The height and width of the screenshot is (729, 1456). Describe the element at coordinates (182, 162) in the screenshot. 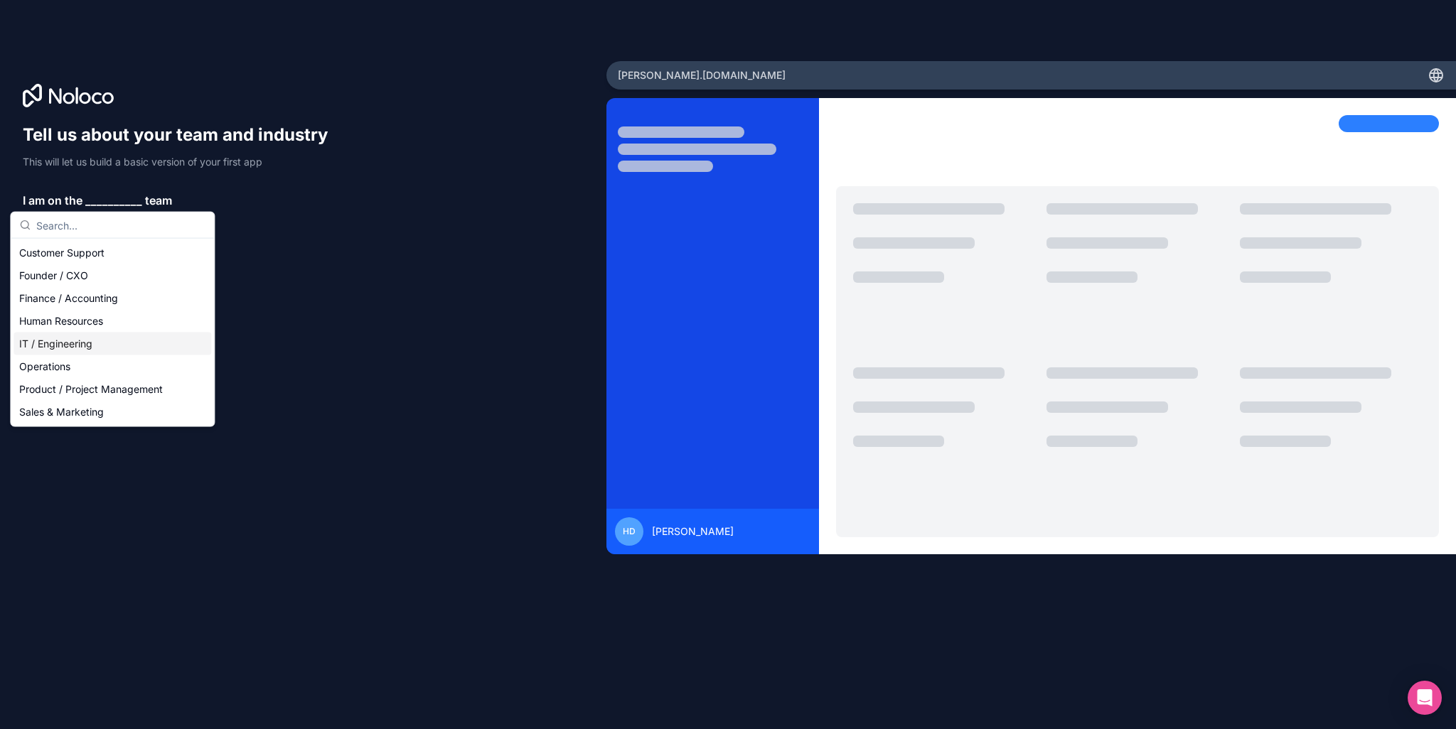

I see `p: This will let us build a basic version of your first app` at that location.